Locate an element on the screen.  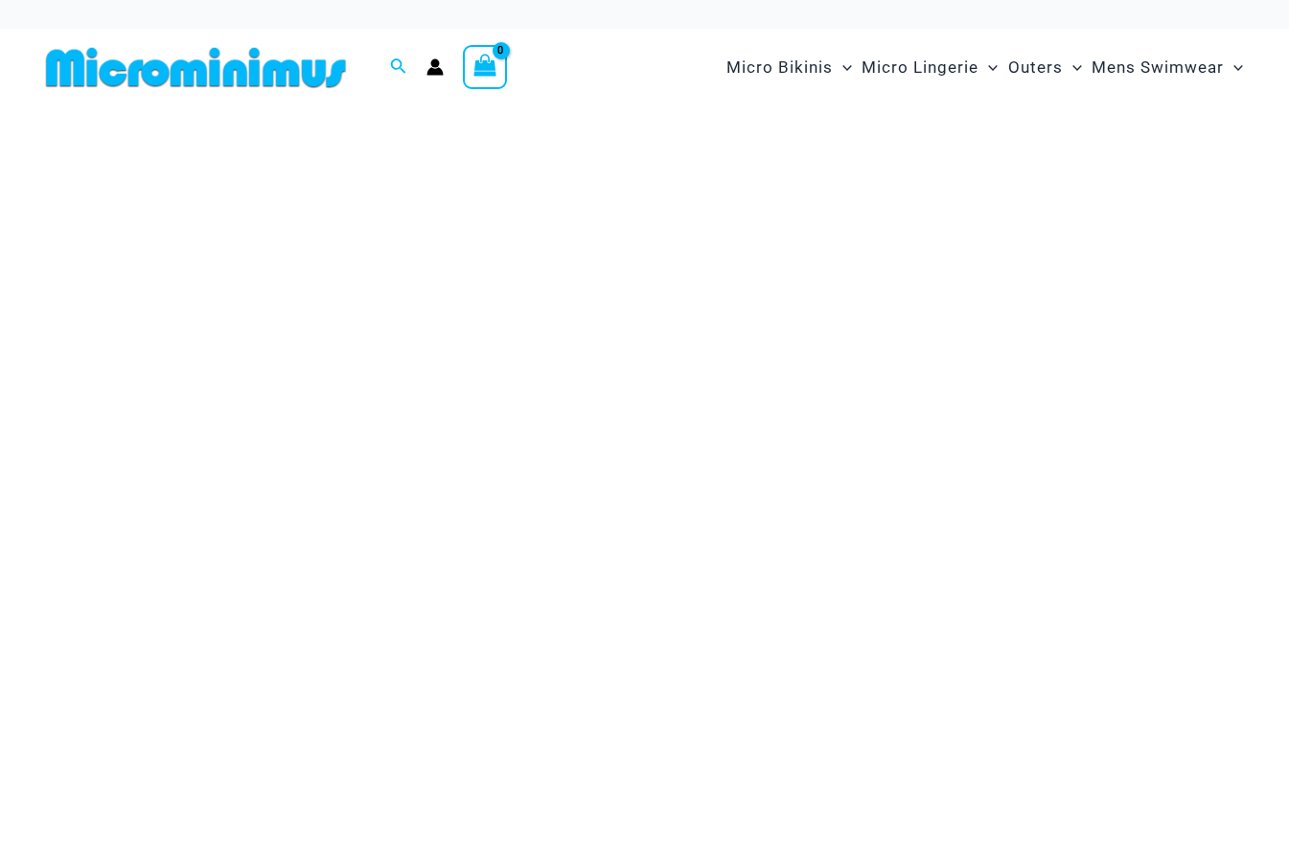
a: OutersMenu ToggleMenu Toggle is located at coordinates (1044, 67).